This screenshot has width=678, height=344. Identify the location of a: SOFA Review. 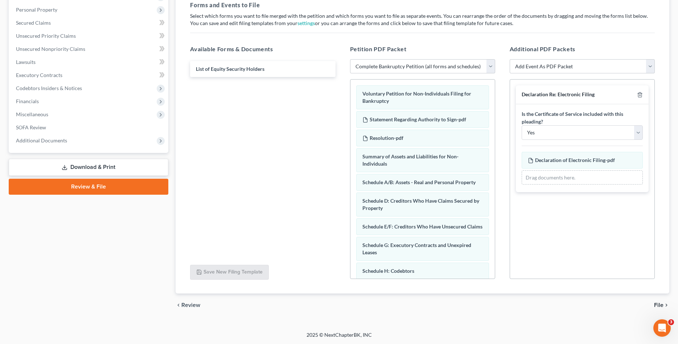
(89, 127).